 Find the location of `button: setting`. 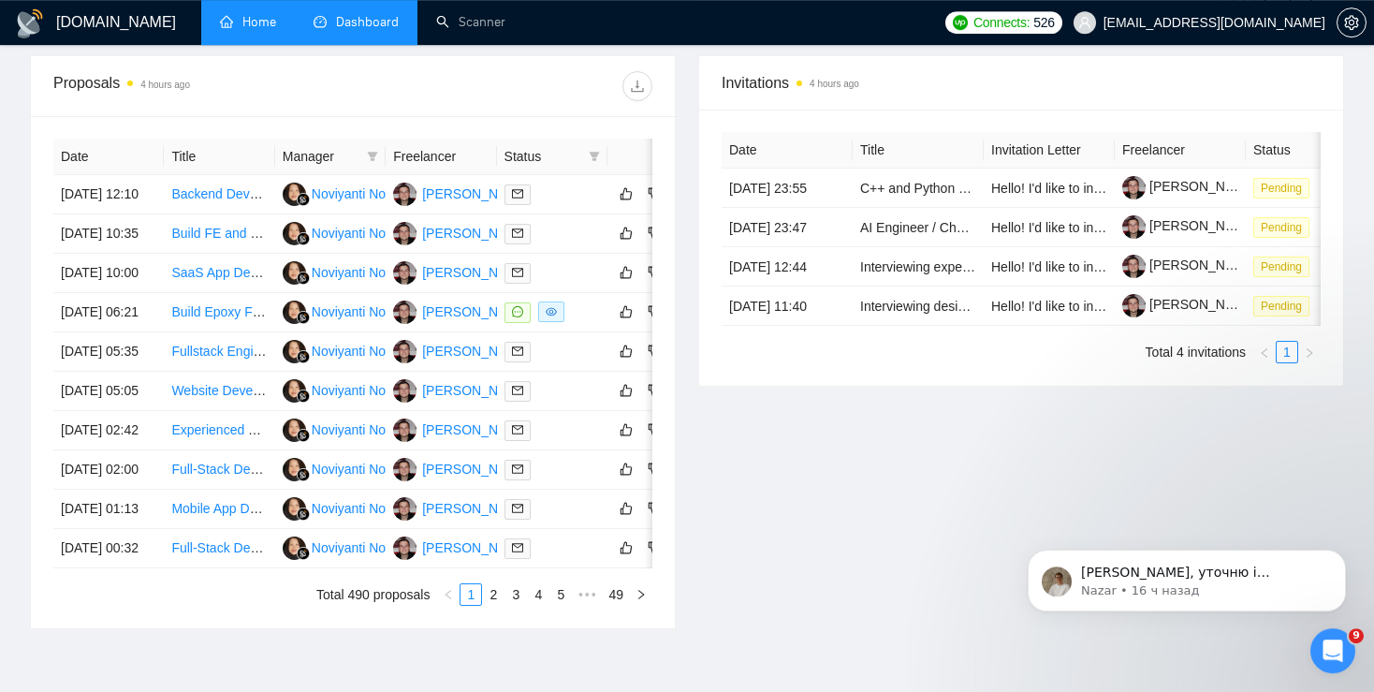

button: setting is located at coordinates (1351, 22).